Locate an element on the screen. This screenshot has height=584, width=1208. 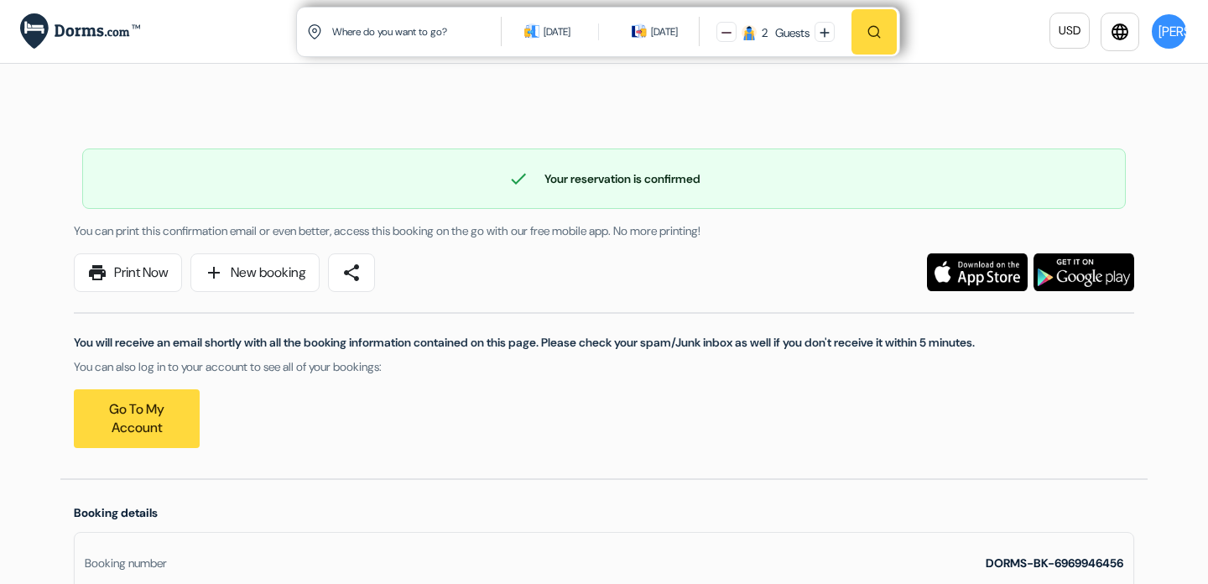
i: language is located at coordinates (1120, 32).